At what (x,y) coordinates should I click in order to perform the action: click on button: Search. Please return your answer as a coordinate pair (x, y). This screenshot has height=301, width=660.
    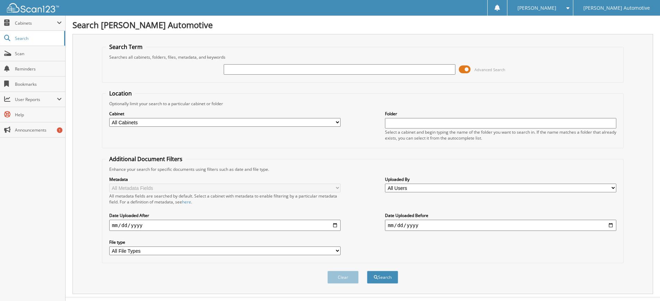
    Looking at the image, I should click on (382, 277).